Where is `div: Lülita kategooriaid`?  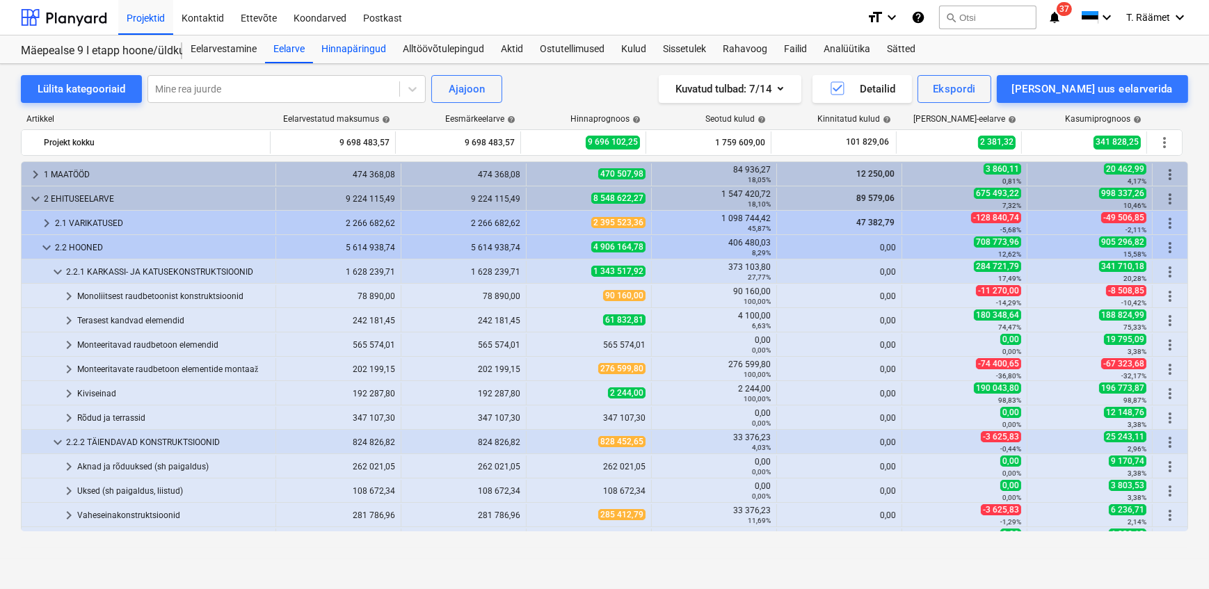
div: Lülita kategooriaid is located at coordinates (81, 89).